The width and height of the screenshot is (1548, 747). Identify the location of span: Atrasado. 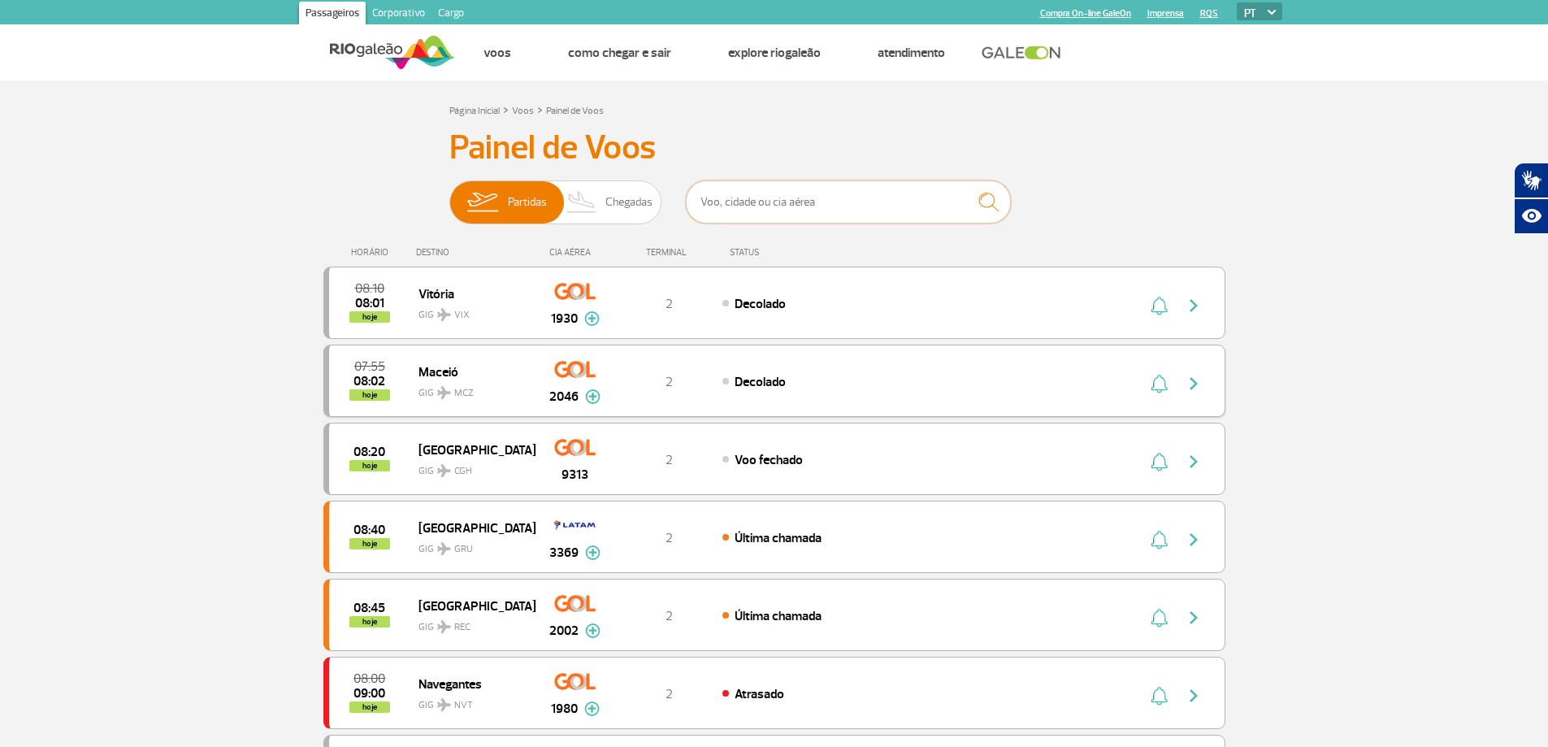
(759, 694).